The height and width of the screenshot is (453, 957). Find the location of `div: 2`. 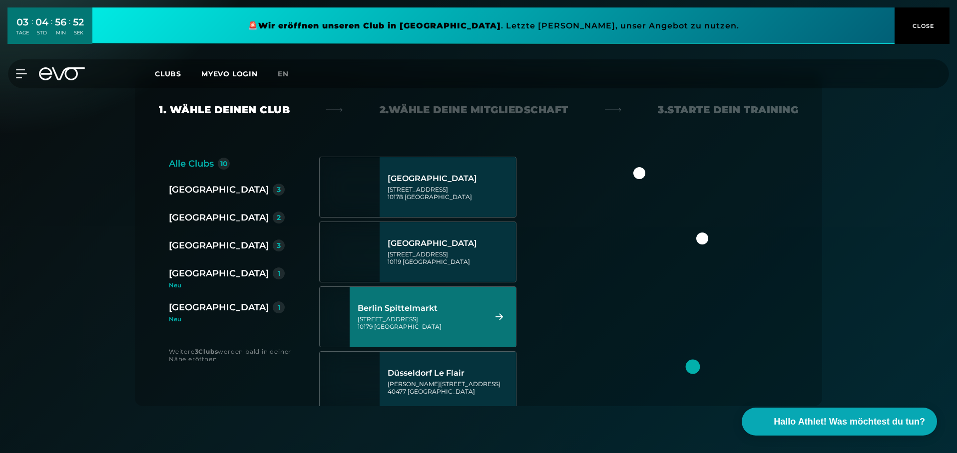

div: 2 is located at coordinates (279, 218).